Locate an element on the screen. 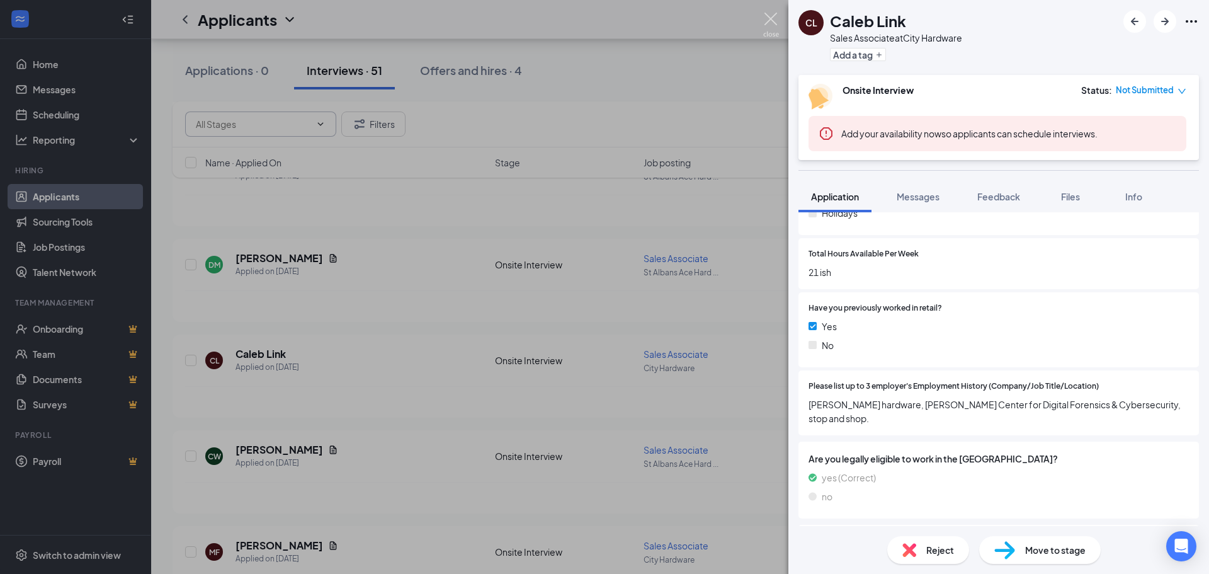 The height and width of the screenshot is (574, 1209). b: Onsite Interview is located at coordinates (878, 90).